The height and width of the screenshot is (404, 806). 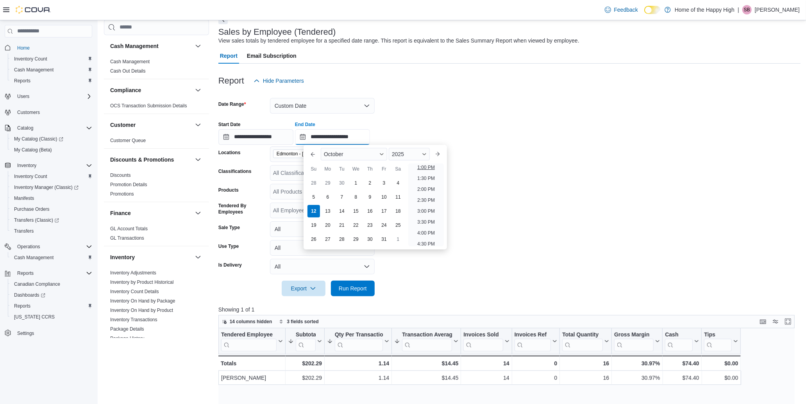 What do you see at coordinates (128, 71) in the screenshot?
I see `a: Cash Out Details` at bounding box center [128, 71].